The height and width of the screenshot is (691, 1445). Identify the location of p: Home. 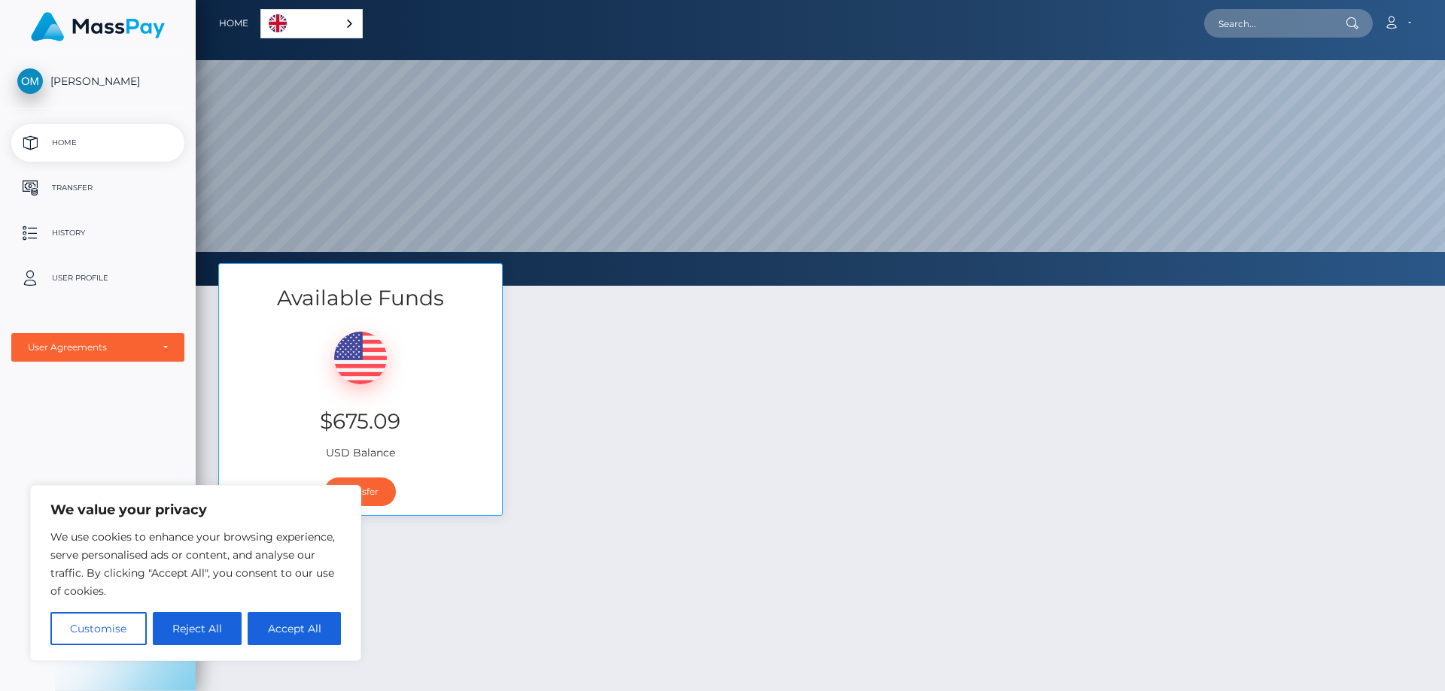
(98, 143).